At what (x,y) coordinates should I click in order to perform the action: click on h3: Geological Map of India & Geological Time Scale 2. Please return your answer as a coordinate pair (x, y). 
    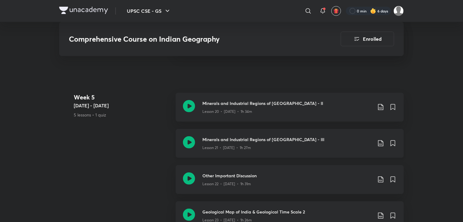
    Looking at the image, I should click on (287, 211).